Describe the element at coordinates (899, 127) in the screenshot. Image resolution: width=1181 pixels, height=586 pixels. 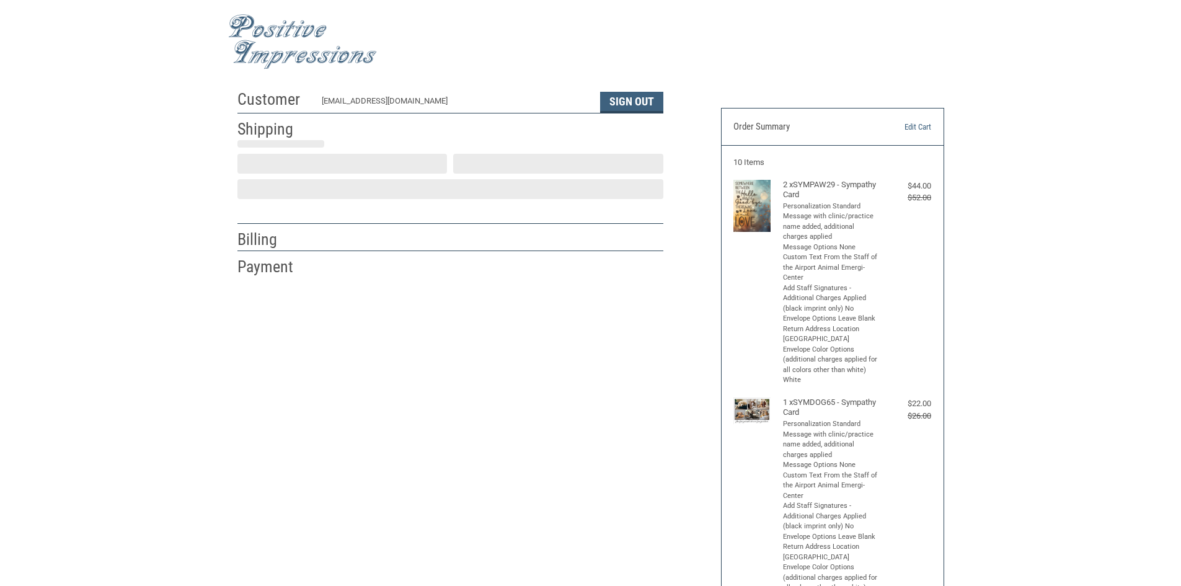
I see `a: Edit Cart` at that location.